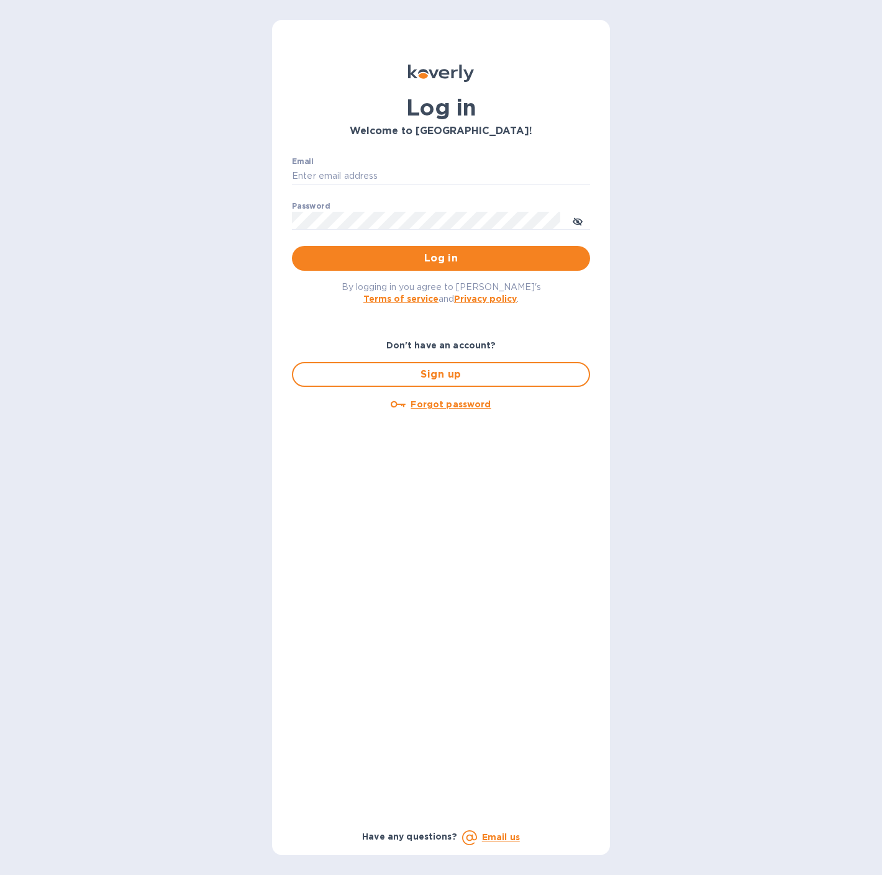 The height and width of the screenshot is (875, 882). I want to click on img: Koverly, so click(441, 73).